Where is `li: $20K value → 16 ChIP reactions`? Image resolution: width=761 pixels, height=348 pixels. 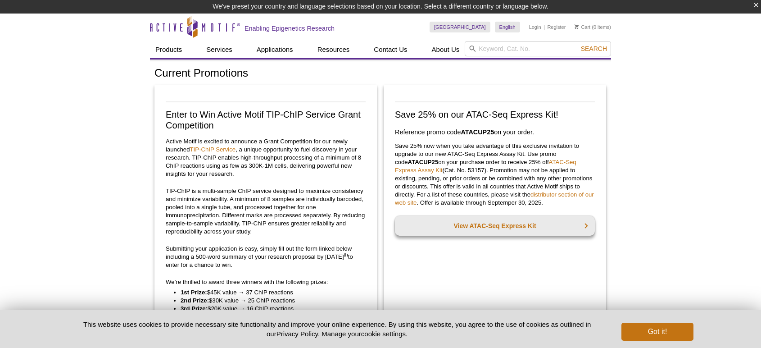
li: $20K value → 16 ChIP reactions is located at coordinates (268, 309).